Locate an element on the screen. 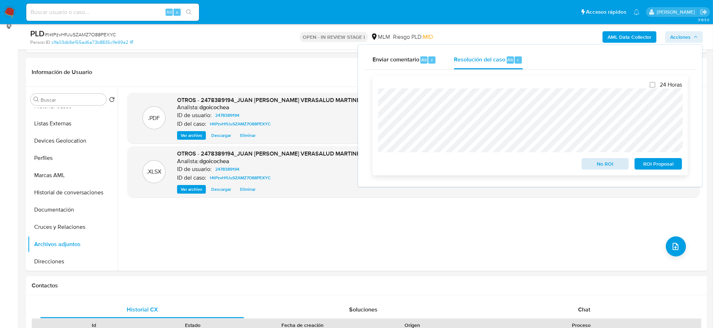 This screenshot has height=328, width=713. input: 24 Horas is located at coordinates (652, 85).